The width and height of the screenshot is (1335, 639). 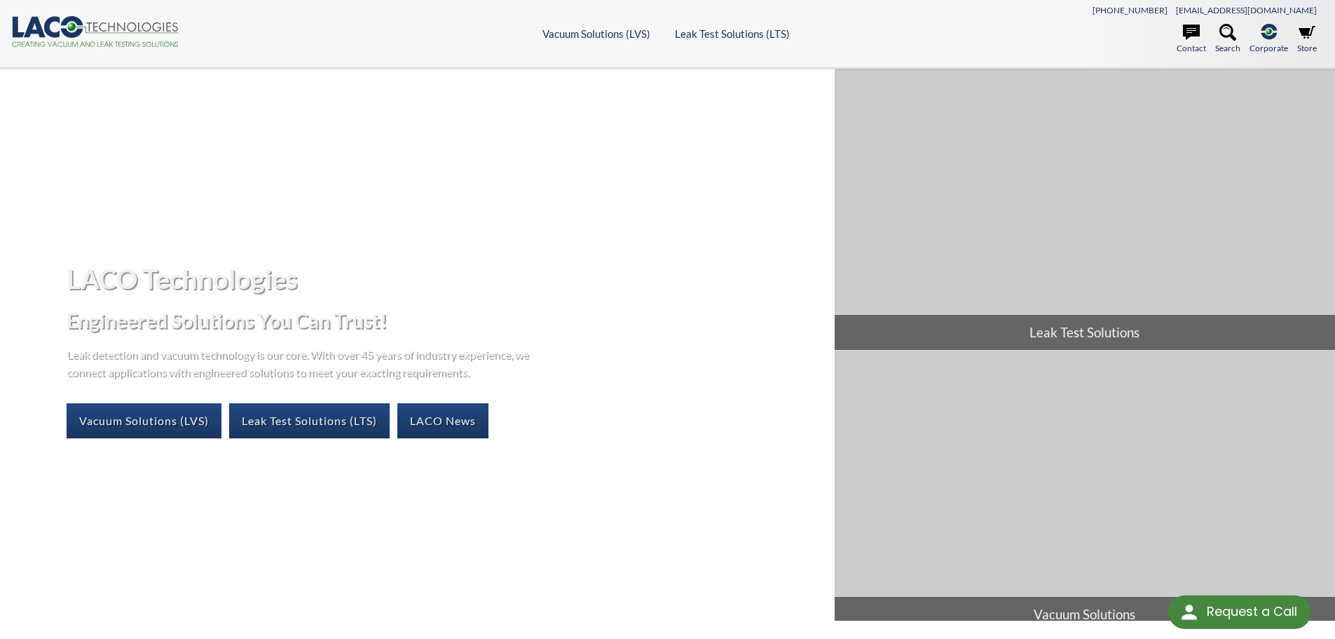 What do you see at coordinates (301, 362) in the screenshot?
I see `p: Leak detection and vacuum technology is our core. With over 45 years of industry experience, we c...` at bounding box center [301, 362].